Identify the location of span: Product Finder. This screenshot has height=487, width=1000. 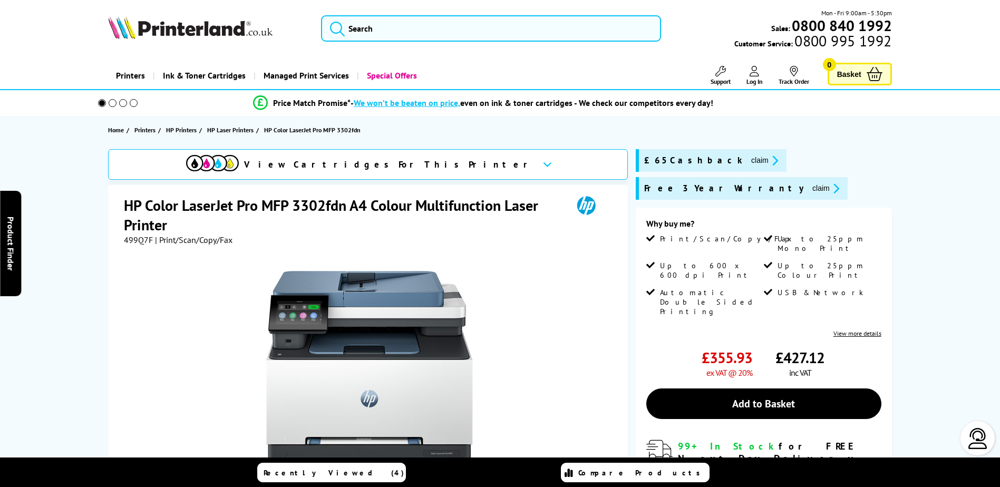
(11, 244).